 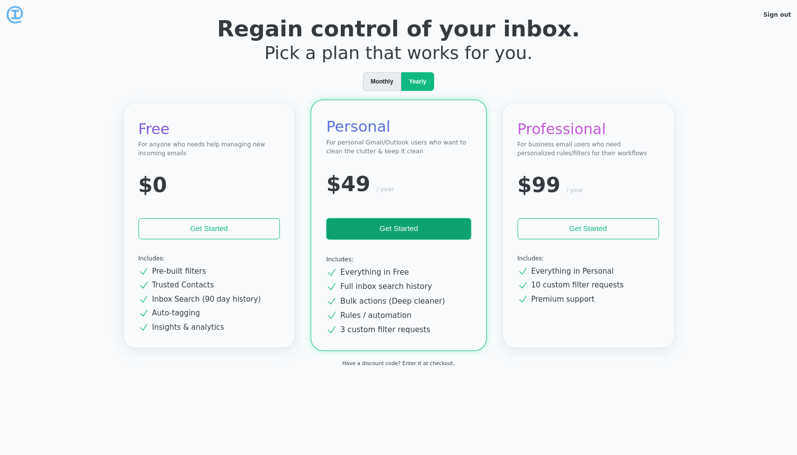 I want to click on img: logo, so click(x=15, y=15).